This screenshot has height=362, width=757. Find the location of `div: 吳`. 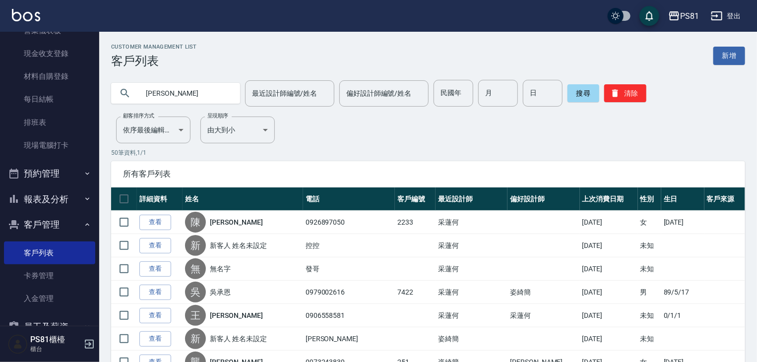

div: 吳 is located at coordinates (196, 292).